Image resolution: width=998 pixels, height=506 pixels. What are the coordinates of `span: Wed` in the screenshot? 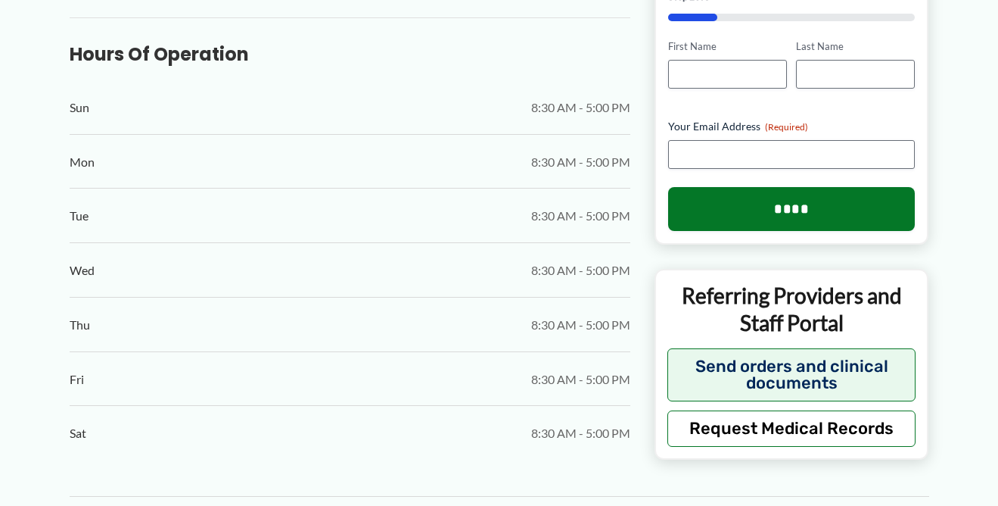 It's located at (82, 270).